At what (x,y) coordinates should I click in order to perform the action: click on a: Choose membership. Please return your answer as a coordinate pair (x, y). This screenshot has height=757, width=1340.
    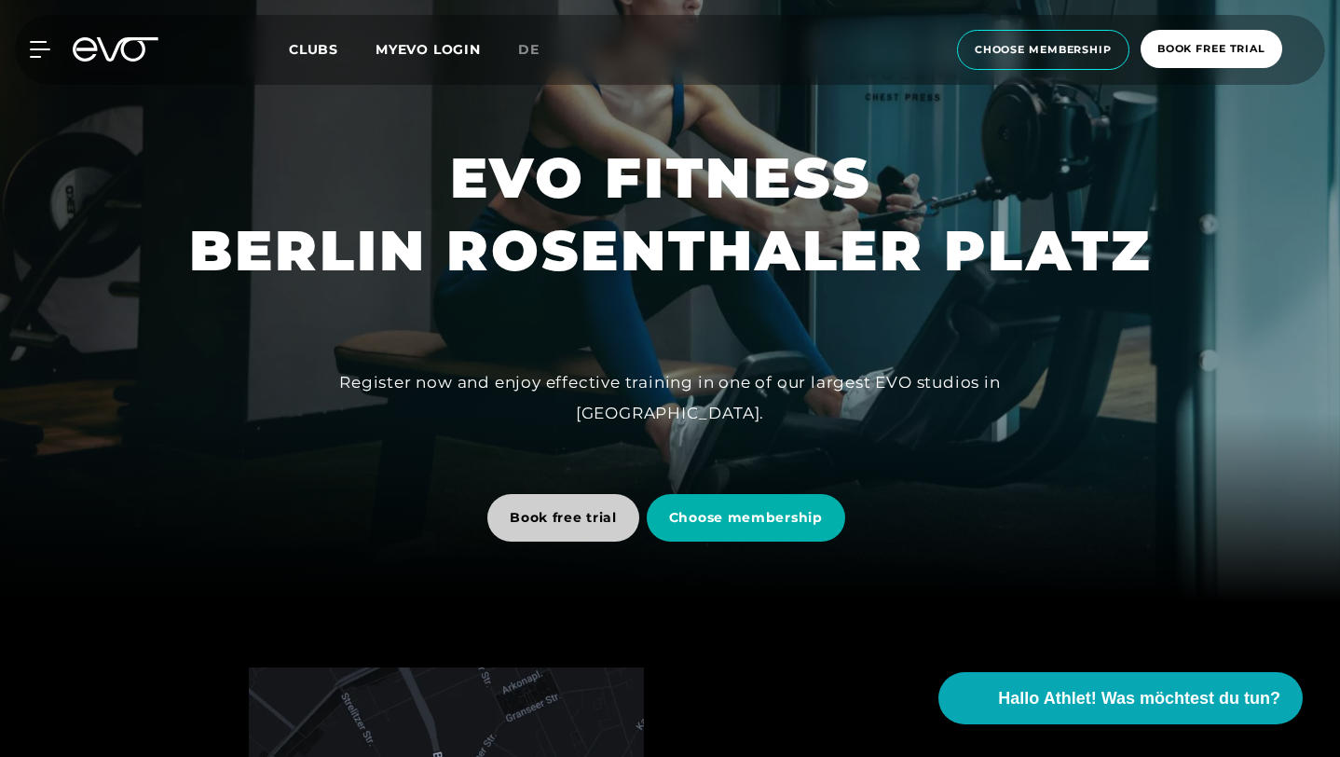
    Looking at the image, I should click on (749, 517).